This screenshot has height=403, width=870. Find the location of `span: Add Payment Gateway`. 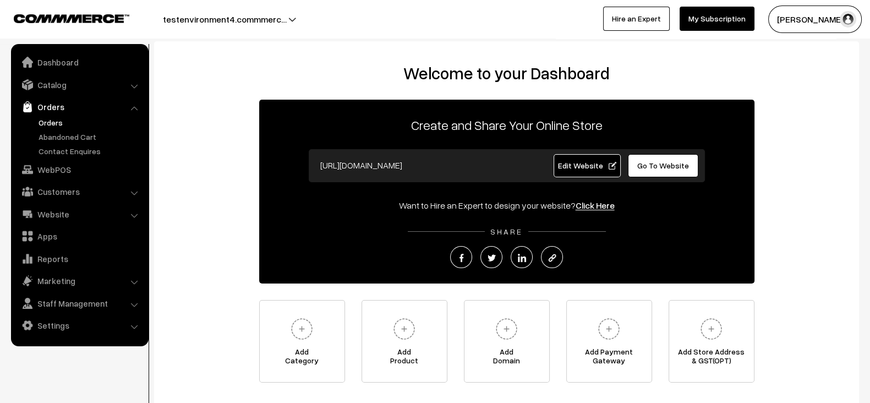

span: Add Payment Gateway is located at coordinates (610, 358).